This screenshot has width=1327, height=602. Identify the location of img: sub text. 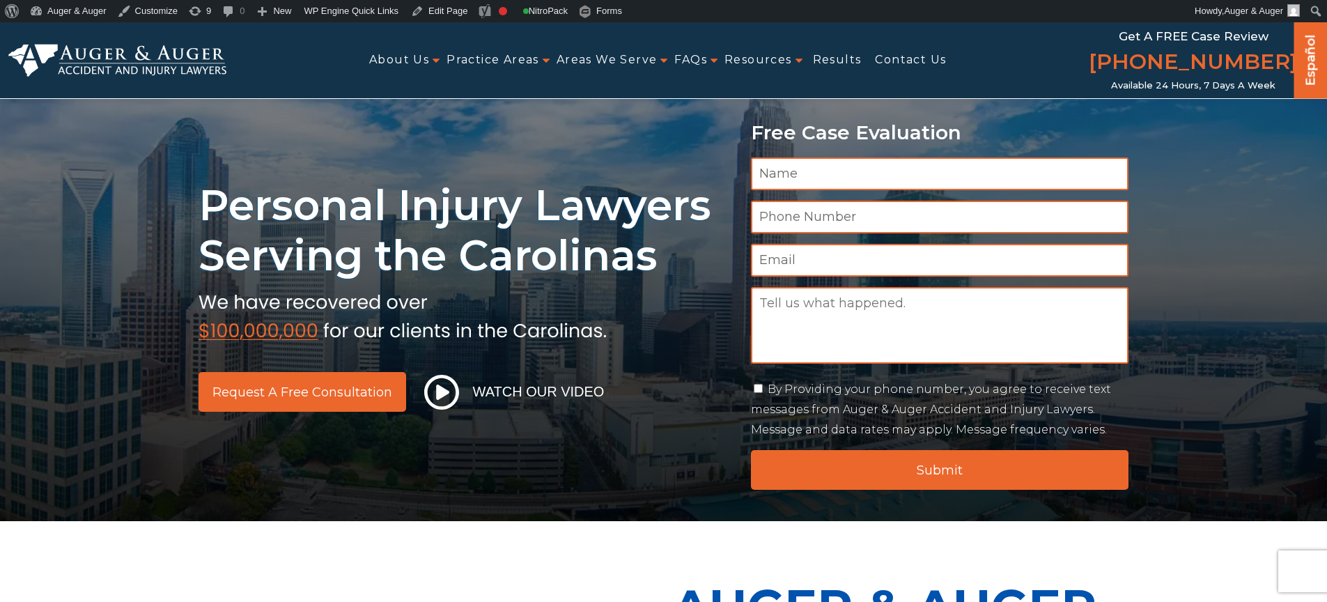
(403, 314).